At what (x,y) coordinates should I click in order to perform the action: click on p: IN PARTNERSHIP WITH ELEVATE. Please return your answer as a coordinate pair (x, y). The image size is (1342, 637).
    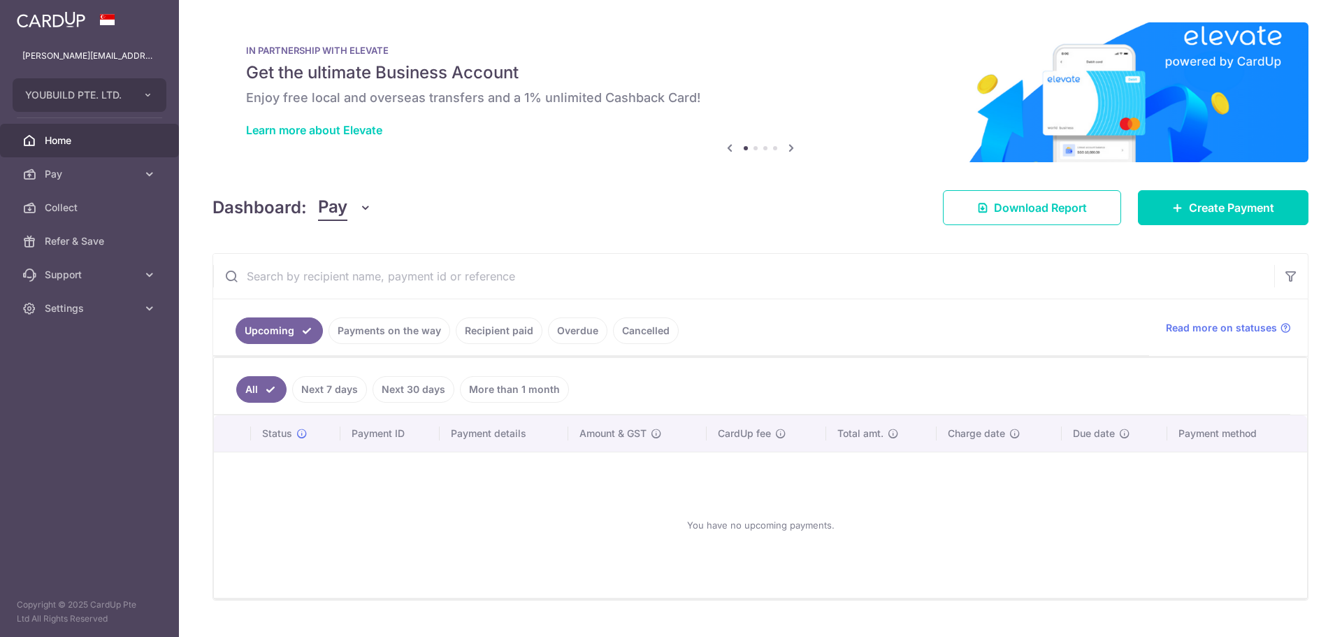
    Looking at the image, I should click on (760, 50).